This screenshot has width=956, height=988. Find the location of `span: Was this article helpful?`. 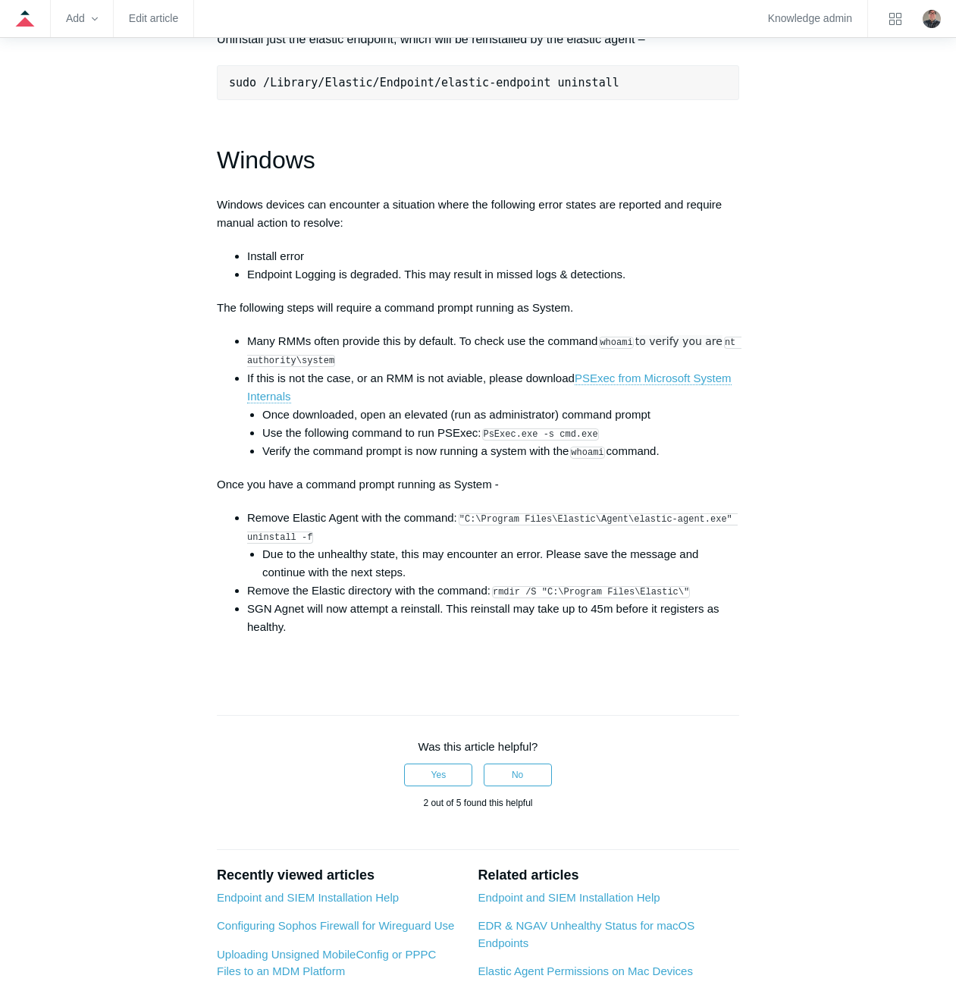

span: Was this article helpful? is located at coordinates (479, 746).